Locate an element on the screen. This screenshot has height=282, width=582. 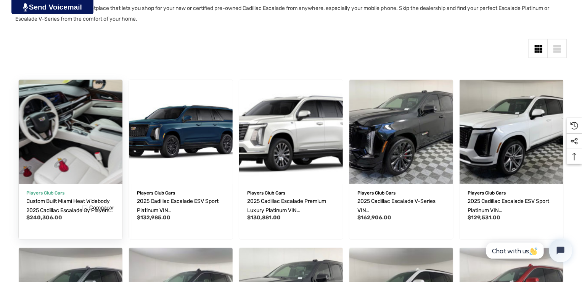
img: For Sale: 2025 Cadillac Escalade ESV Sport Platinum VIN 1GYS9RRL6SR209350 is located at coordinates (512, 132).